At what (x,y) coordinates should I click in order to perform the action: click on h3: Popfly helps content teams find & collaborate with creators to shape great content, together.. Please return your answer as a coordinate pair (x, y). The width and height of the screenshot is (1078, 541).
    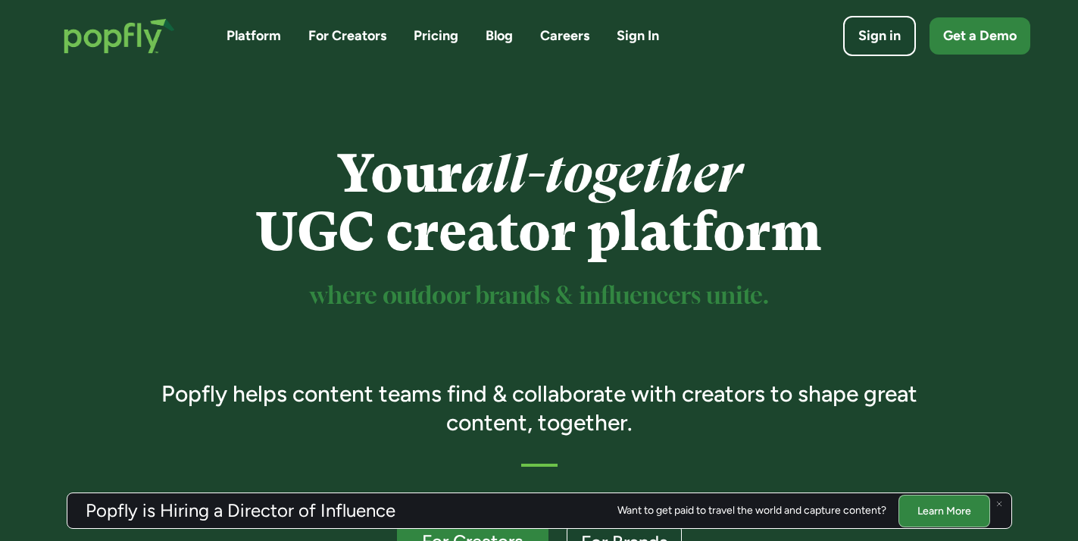
    Looking at the image, I should click on (539, 407).